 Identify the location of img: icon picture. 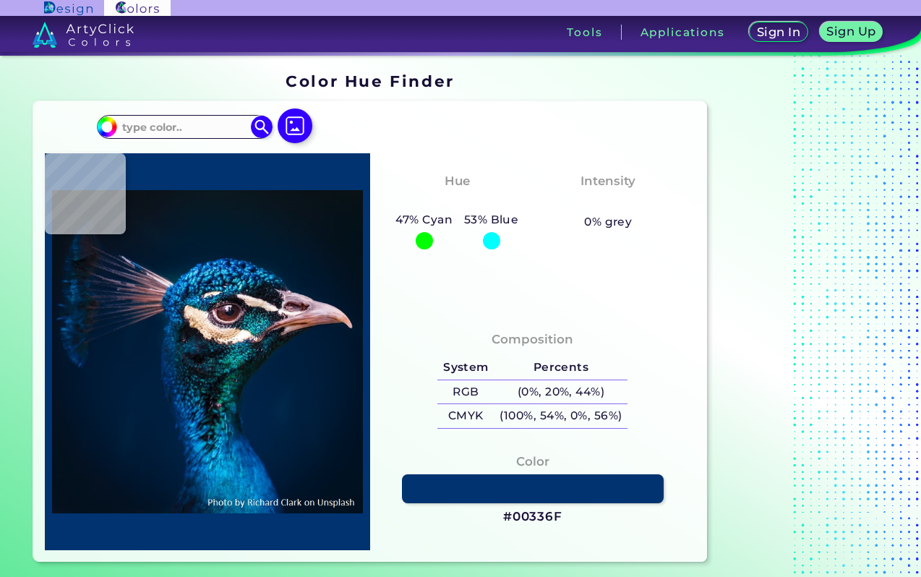
(295, 126).